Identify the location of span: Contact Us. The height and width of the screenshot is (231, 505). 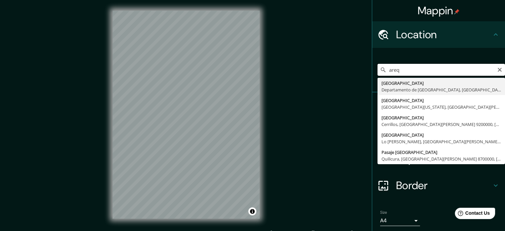
(32, 8).